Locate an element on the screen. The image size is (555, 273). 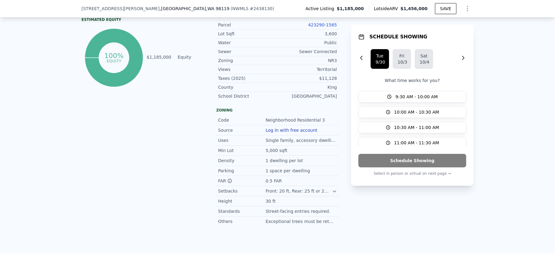
div: Tue is located at coordinates (380, 56).